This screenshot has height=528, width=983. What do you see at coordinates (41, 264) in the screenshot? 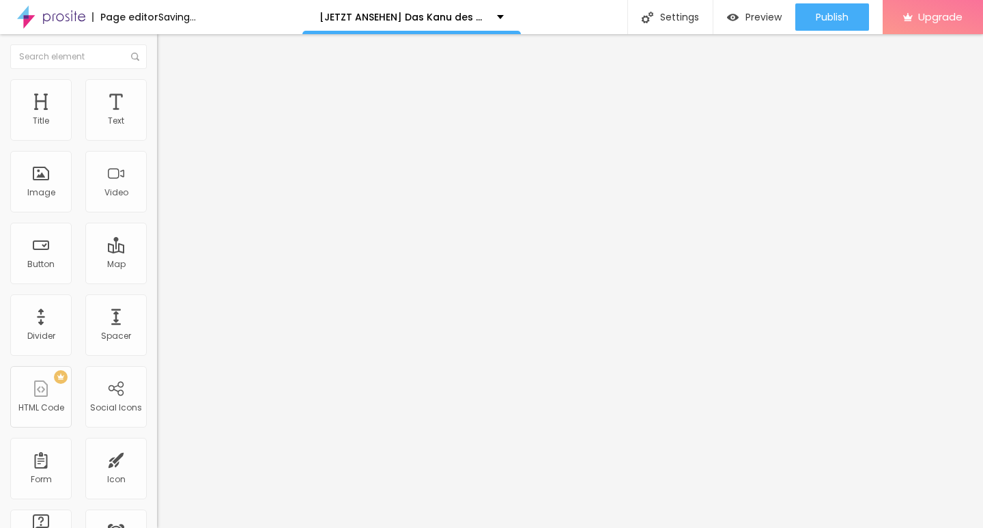
I see `div: Button` at bounding box center [41, 264].